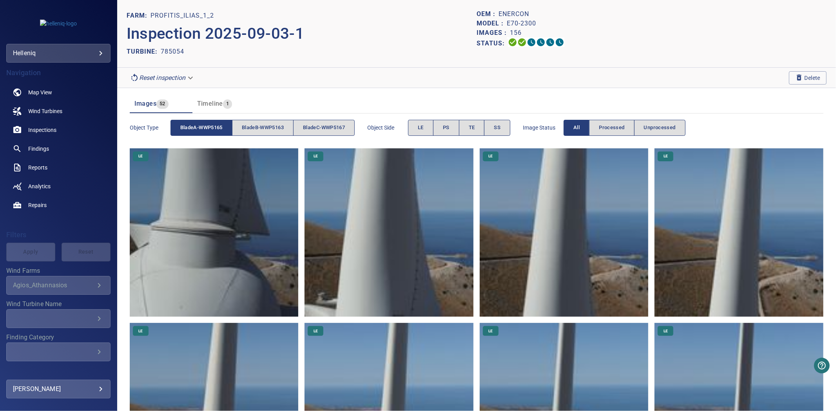  What do you see at coordinates (58, 286) in the screenshot?
I see `div: Wind Farms` at bounding box center [58, 286].